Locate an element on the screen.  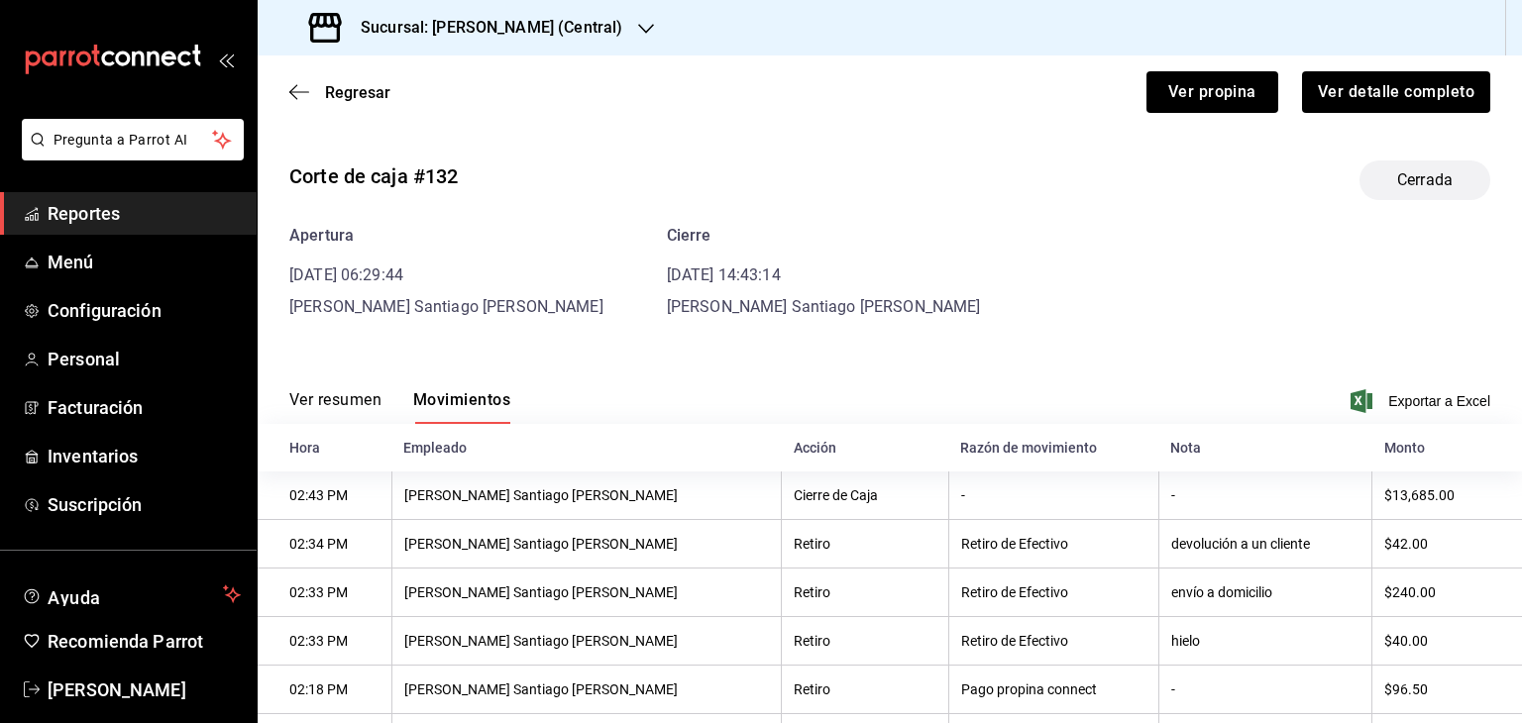
span: Exportar a Excel is located at coordinates (1422, 401).